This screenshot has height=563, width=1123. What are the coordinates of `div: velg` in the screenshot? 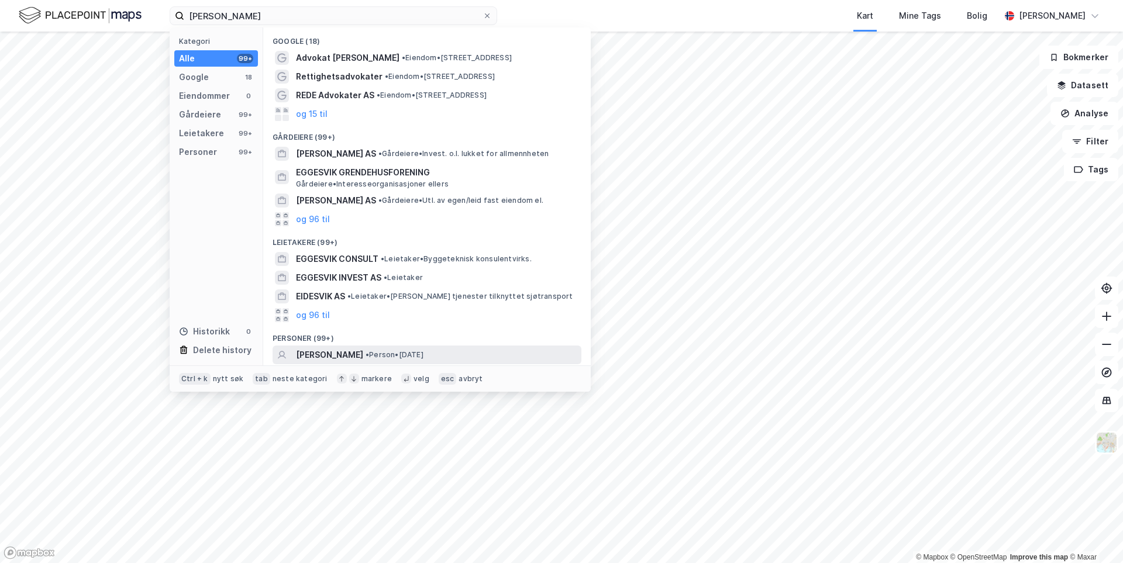 It's located at (421, 379).